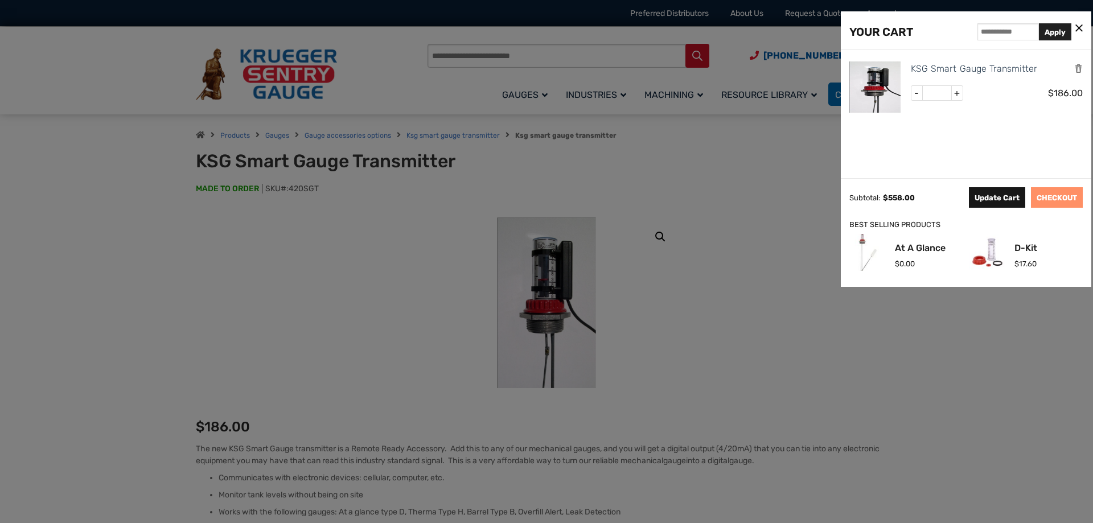 The width and height of the screenshot is (1093, 523). Describe the element at coordinates (868, 252) in the screenshot. I see `img: At A Glance` at that location.